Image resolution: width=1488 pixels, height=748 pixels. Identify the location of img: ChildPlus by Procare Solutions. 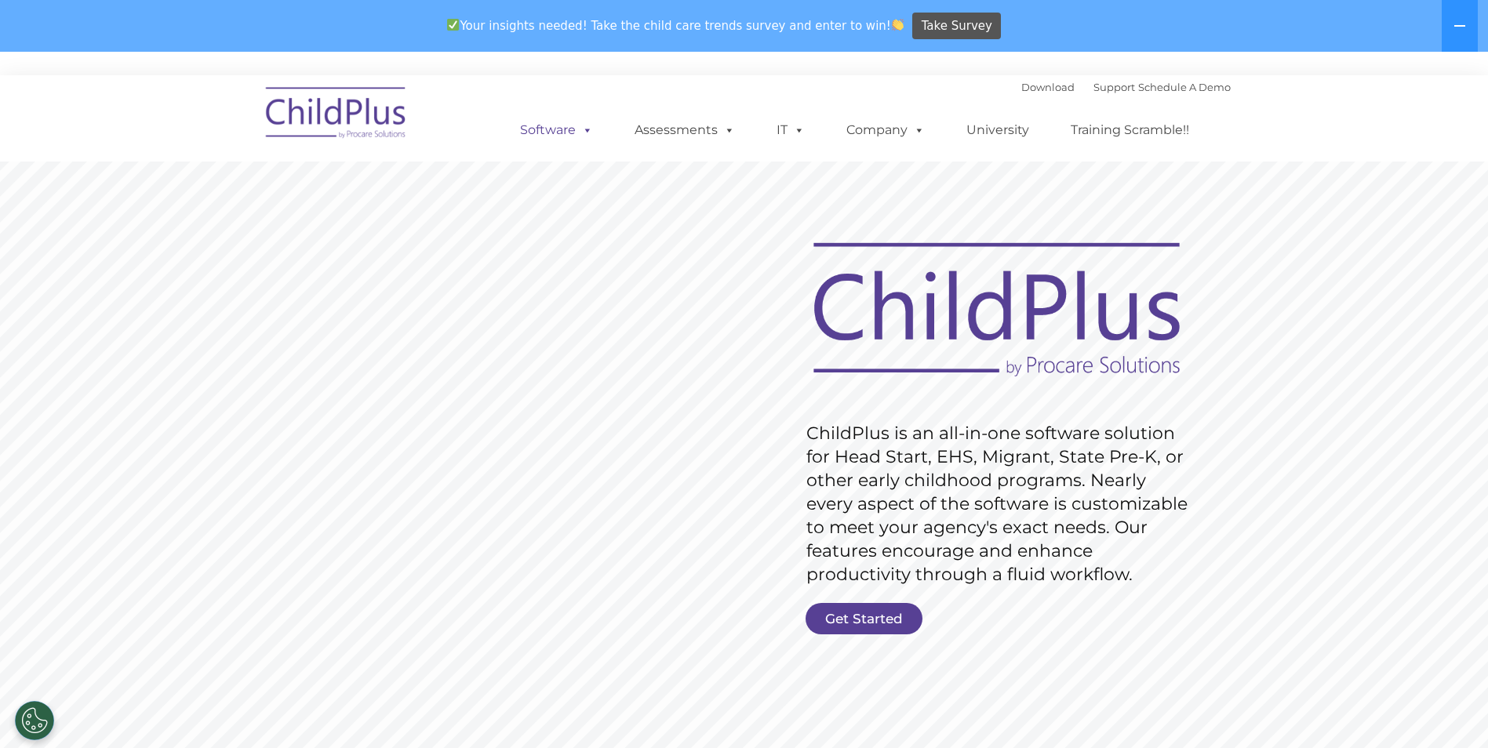
(336, 115).